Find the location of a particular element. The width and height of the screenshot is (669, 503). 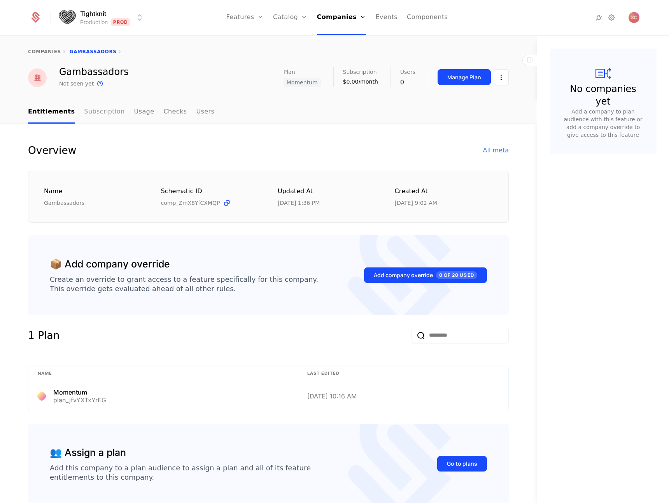

div: Create an override to grant access to a feature specifically for this company. This override gets... is located at coordinates (184, 284).